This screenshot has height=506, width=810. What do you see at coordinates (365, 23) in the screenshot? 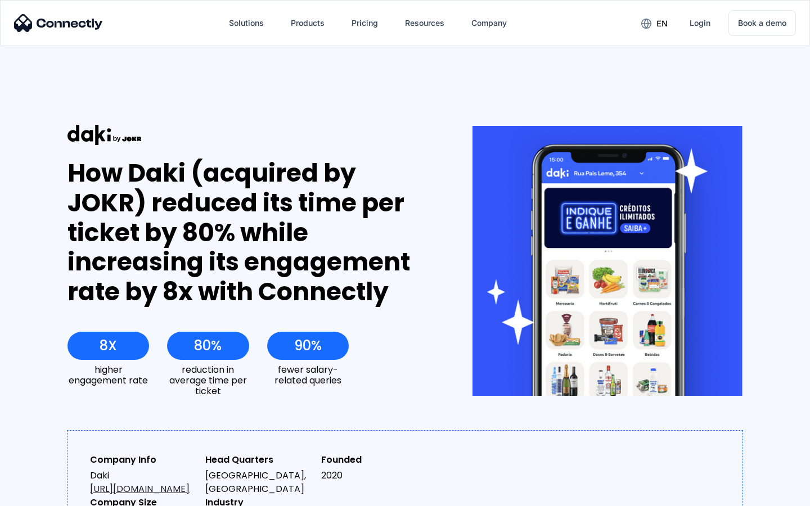
I see `a: Pricing` at bounding box center [365, 23].